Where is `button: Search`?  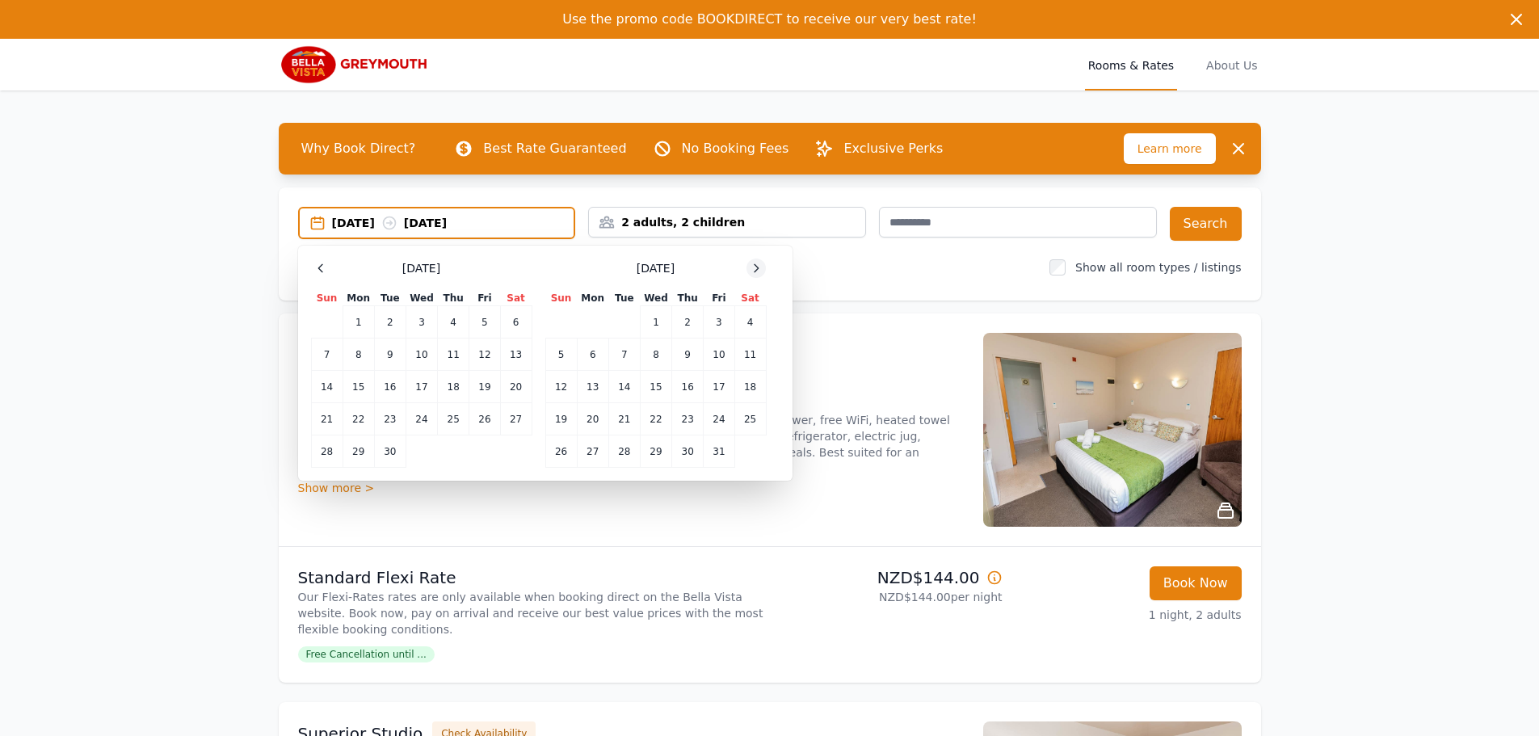 button: Search is located at coordinates (1205, 224).